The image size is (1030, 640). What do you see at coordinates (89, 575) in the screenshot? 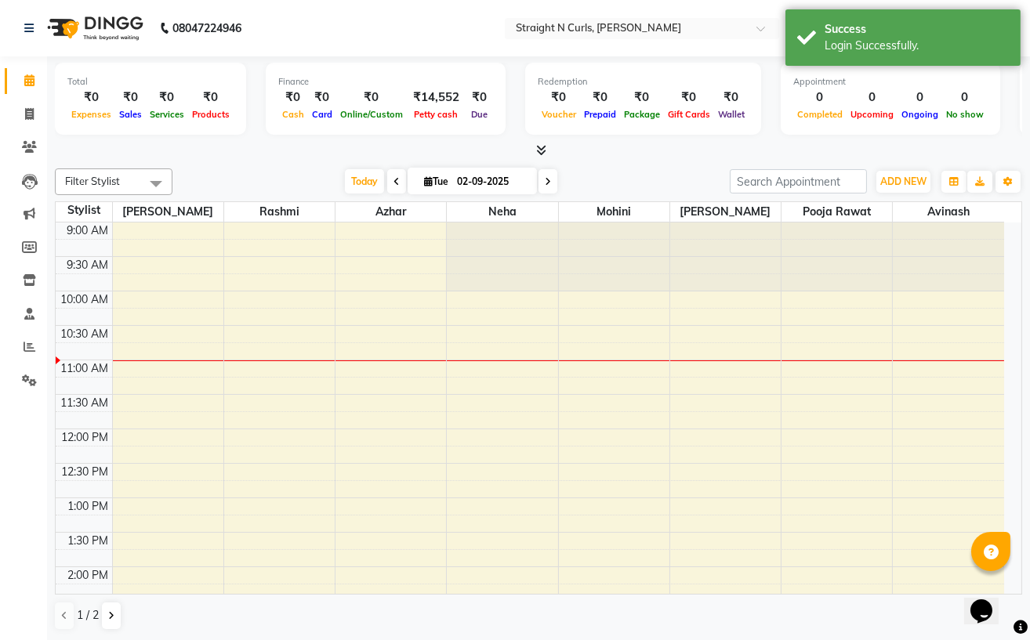
I see `div: 2:00 PM` at bounding box center [89, 575].